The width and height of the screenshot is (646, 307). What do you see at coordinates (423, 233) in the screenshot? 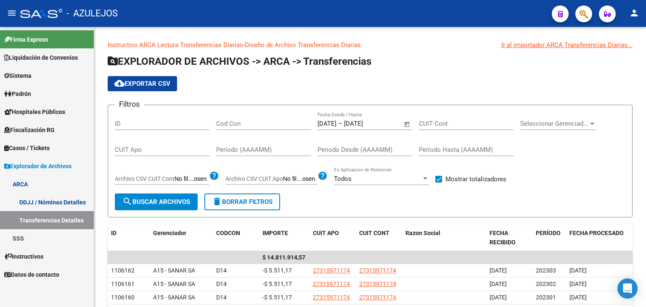
I see `span: Razon Social` at bounding box center [423, 233].